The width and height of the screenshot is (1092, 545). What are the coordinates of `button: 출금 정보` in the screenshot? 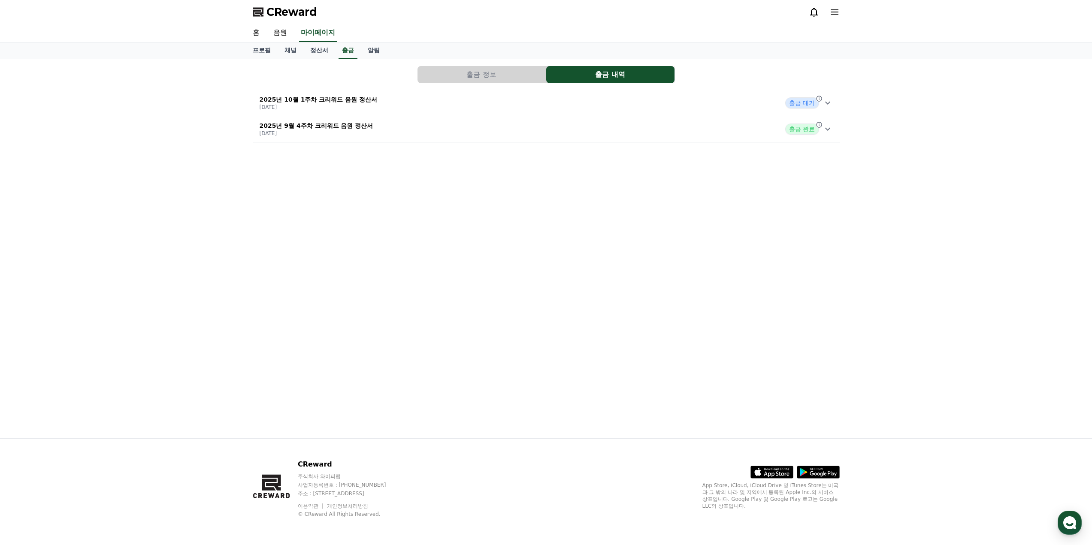 It's located at (481, 75).